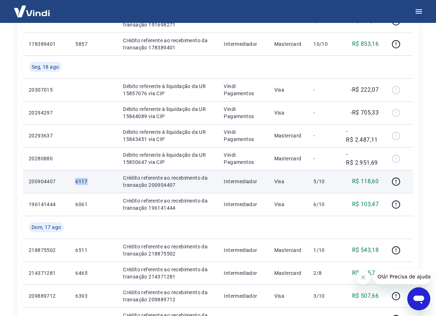  Describe the element at coordinates (93, 44) in the screenshot. I see `p: 5857` at that location.